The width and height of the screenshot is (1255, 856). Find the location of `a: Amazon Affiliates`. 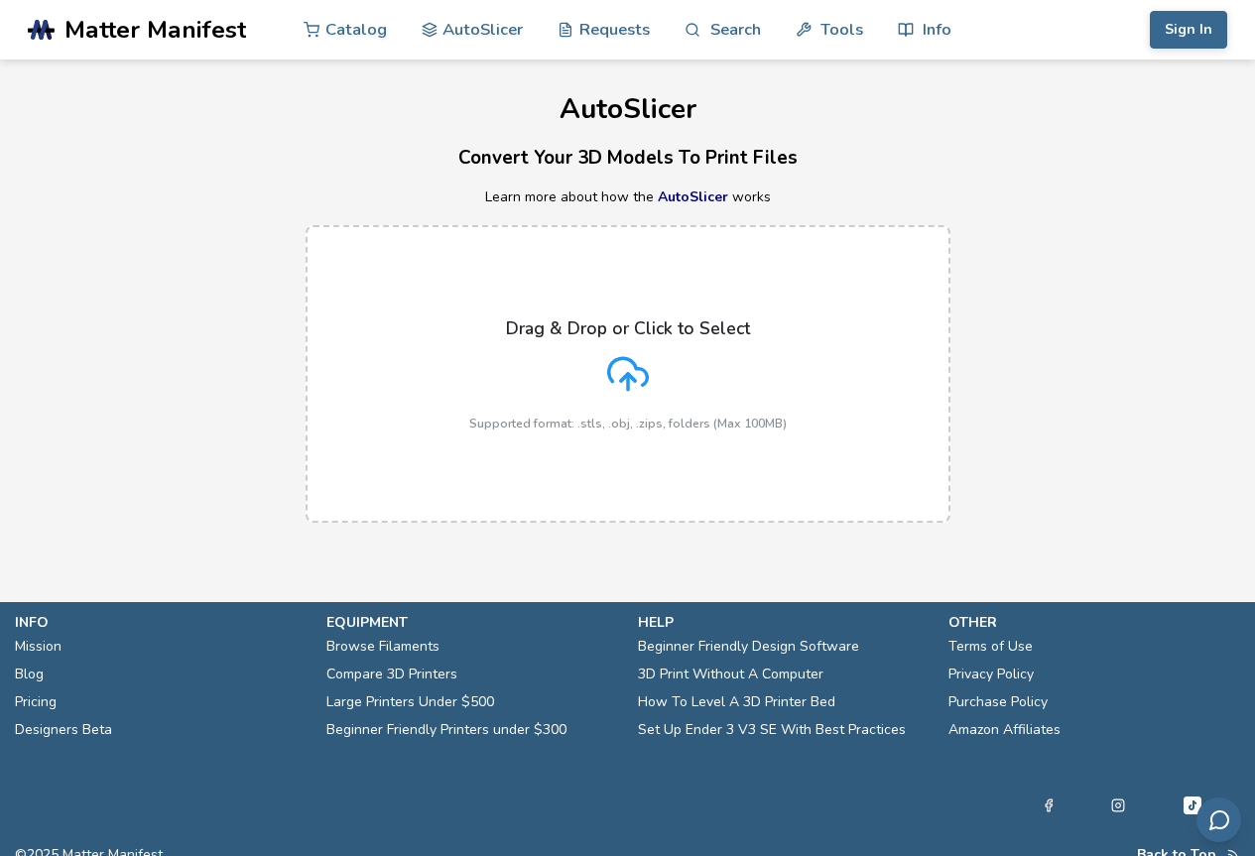

a: Amazon Affiliates is located at coordinates (1004, 730).